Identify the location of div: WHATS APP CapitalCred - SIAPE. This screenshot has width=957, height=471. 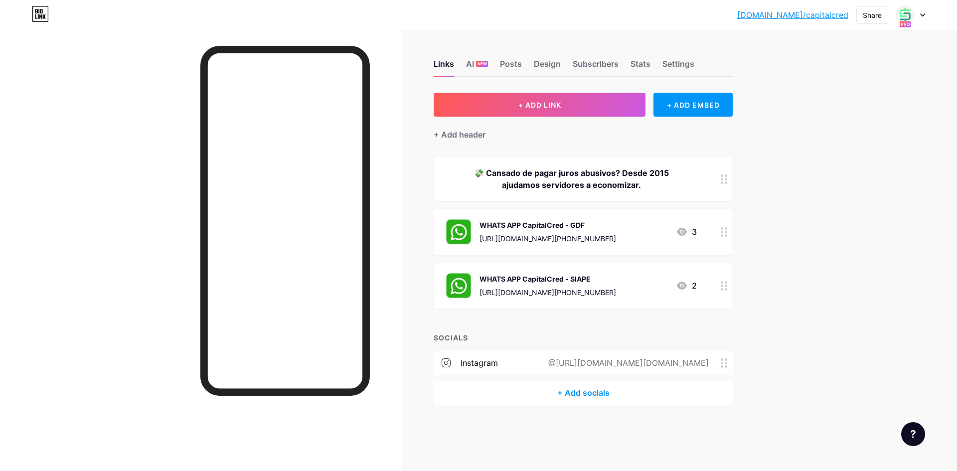
(548, 279).